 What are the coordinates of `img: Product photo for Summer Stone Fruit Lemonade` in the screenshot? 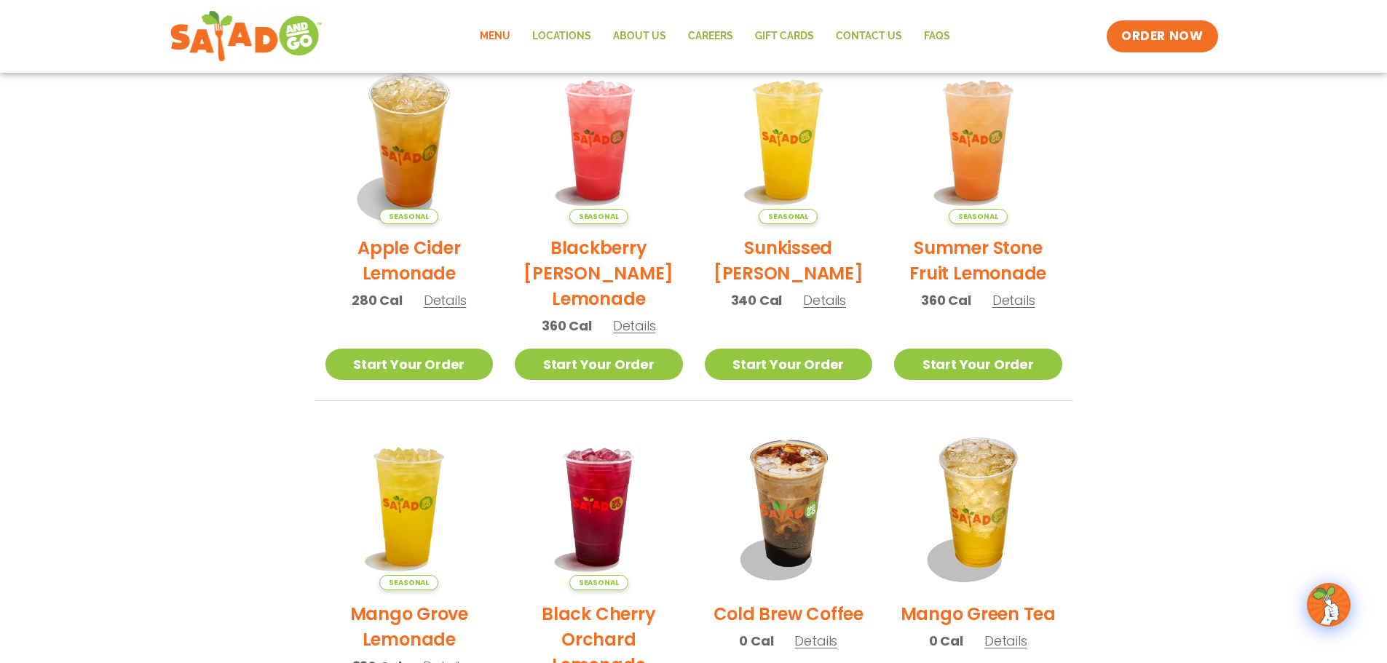 It's located at (978, 140).